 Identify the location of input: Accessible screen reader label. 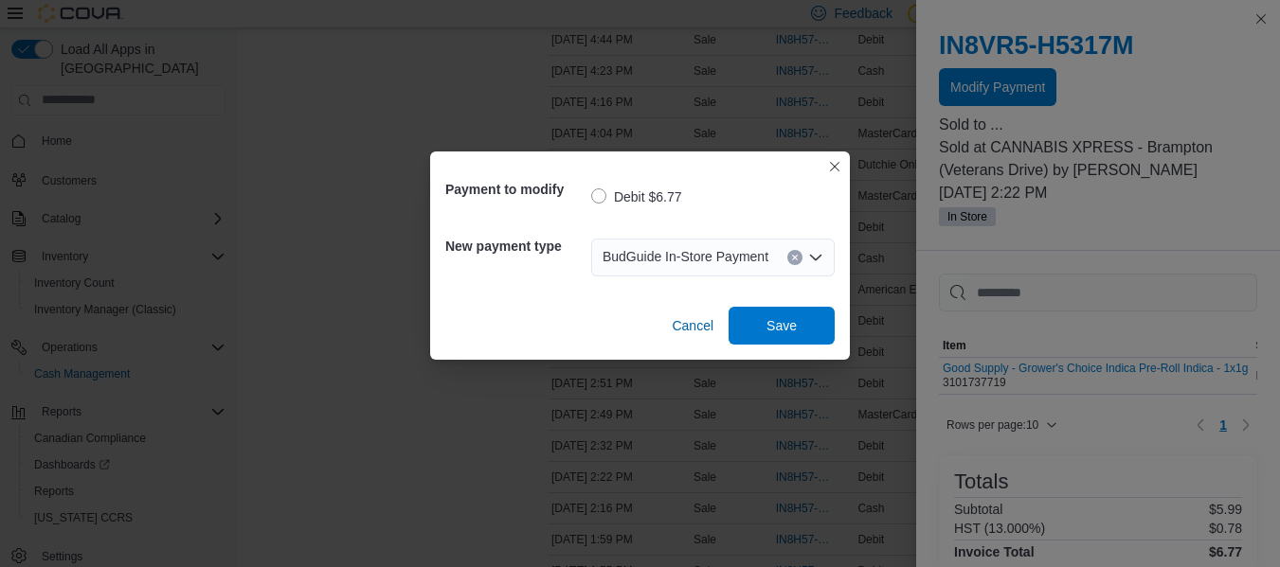
(777, 258).